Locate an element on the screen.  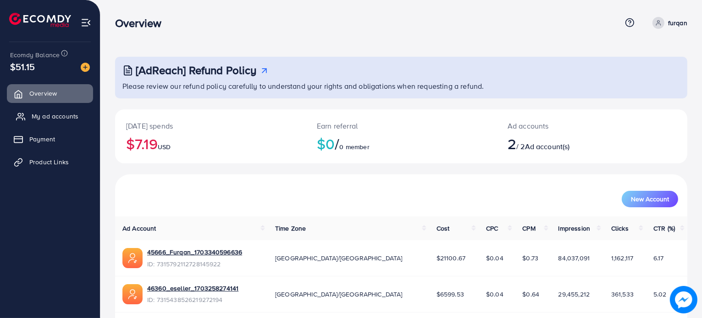
h2: $0 is located at coordinates (401, 144).